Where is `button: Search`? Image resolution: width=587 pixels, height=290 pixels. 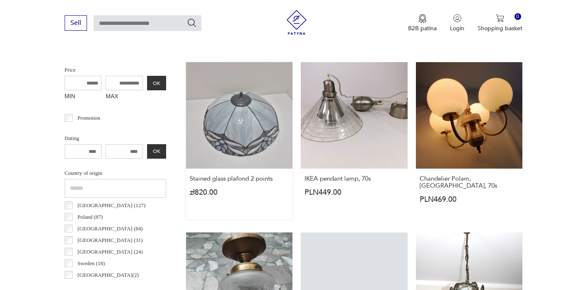
button: Search is located at coordinates (192, 23).